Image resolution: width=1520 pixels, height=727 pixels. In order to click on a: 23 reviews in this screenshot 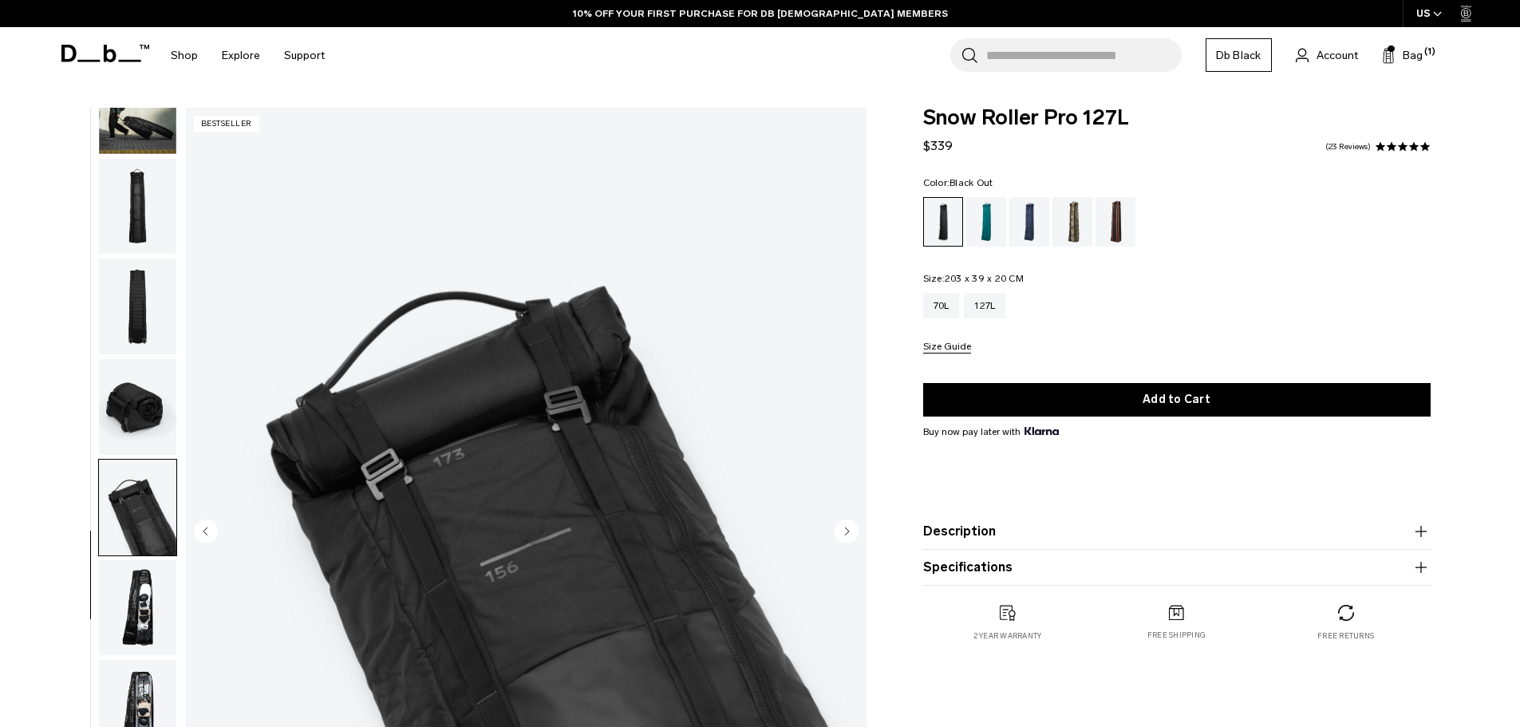, I will do `click(1347, 147)`.